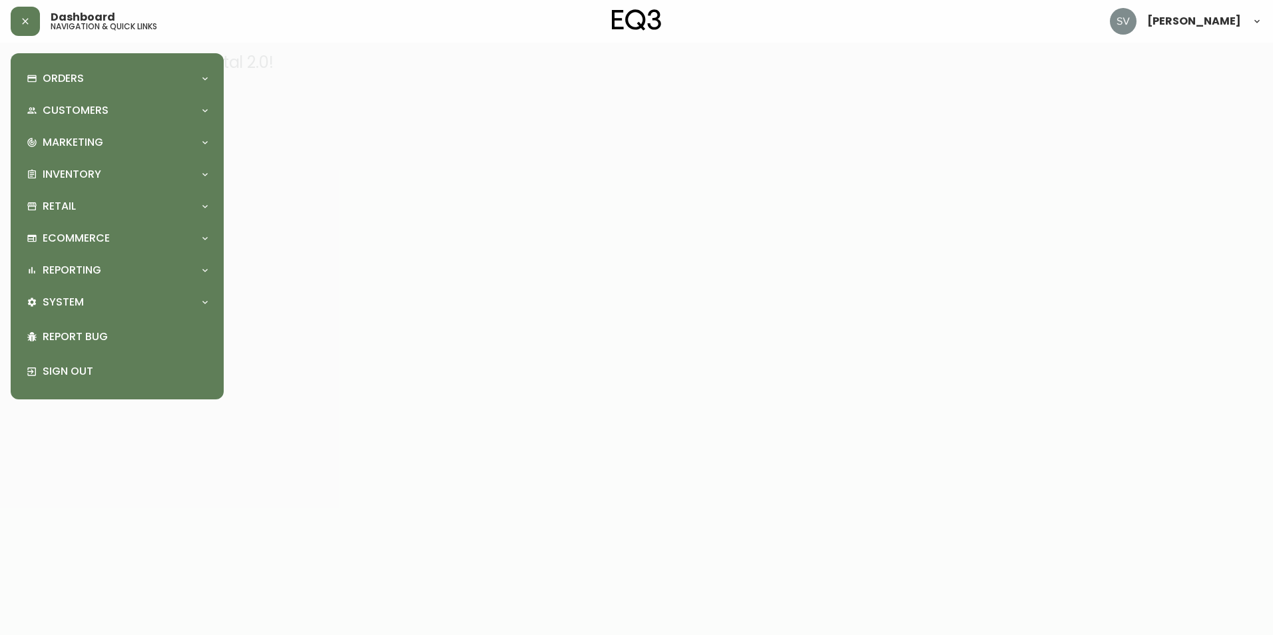  What do you see at coordinates (636, 20) in the screenshot?
I see `img: logo` at bounding box center [636, 20].